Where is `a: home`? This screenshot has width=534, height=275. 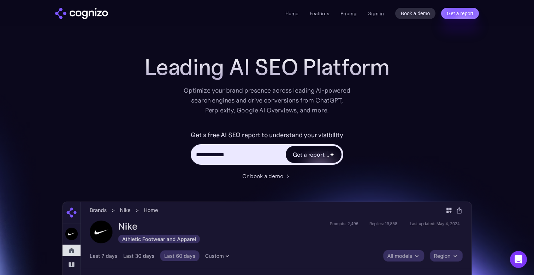 a: home is located at coordinates (82, 13).